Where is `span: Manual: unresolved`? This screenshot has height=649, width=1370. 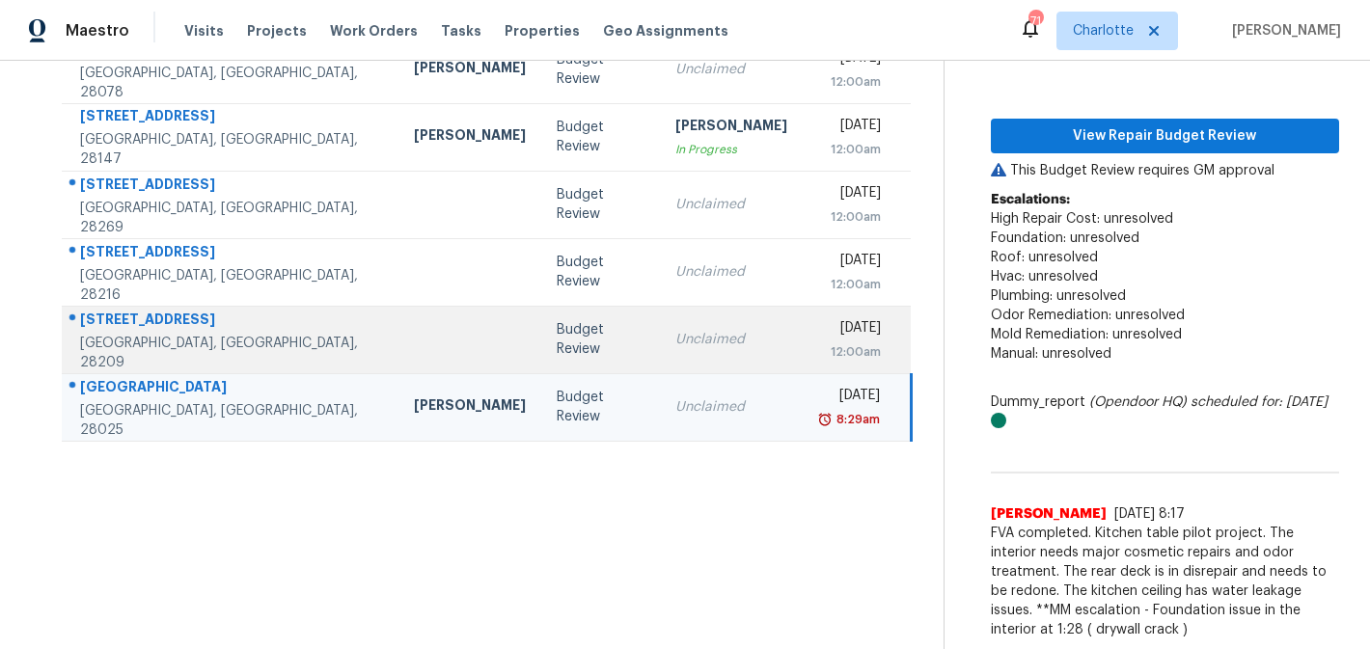 span: Manual: unresolved is located at coordinates (1050, 354).